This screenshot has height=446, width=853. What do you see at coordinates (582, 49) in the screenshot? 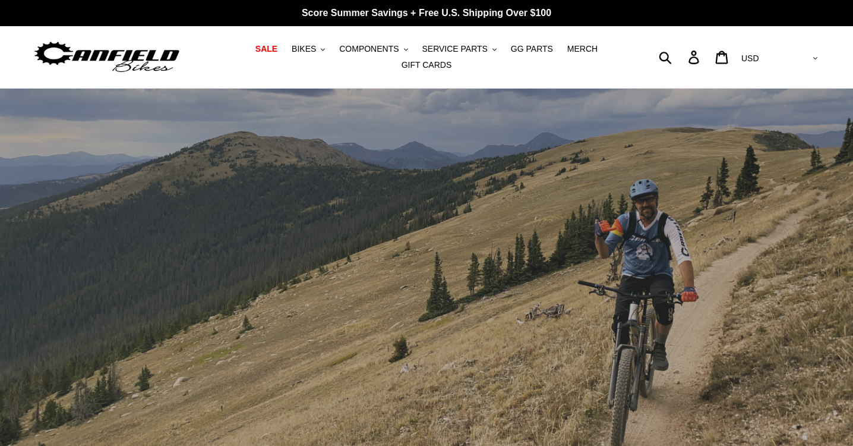
I see `a: MERCH` at bounding box center [582, 49].